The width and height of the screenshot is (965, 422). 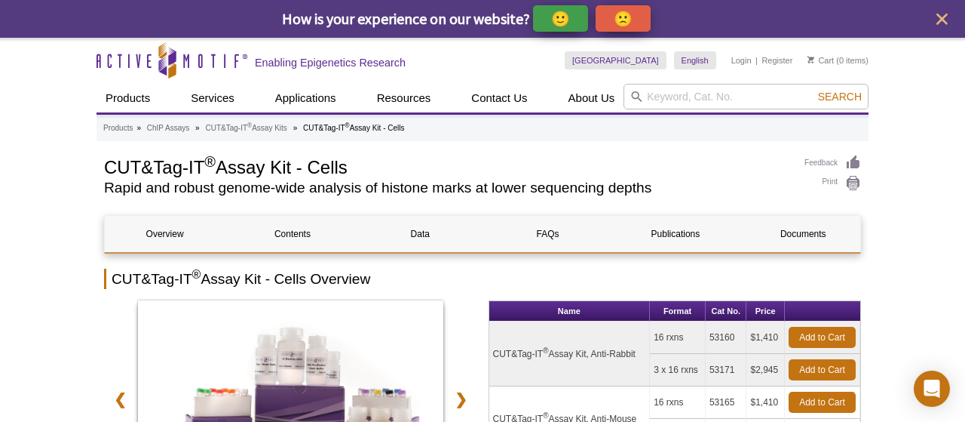 I want to click on a: Contact Us, so click(x=499, y=98).